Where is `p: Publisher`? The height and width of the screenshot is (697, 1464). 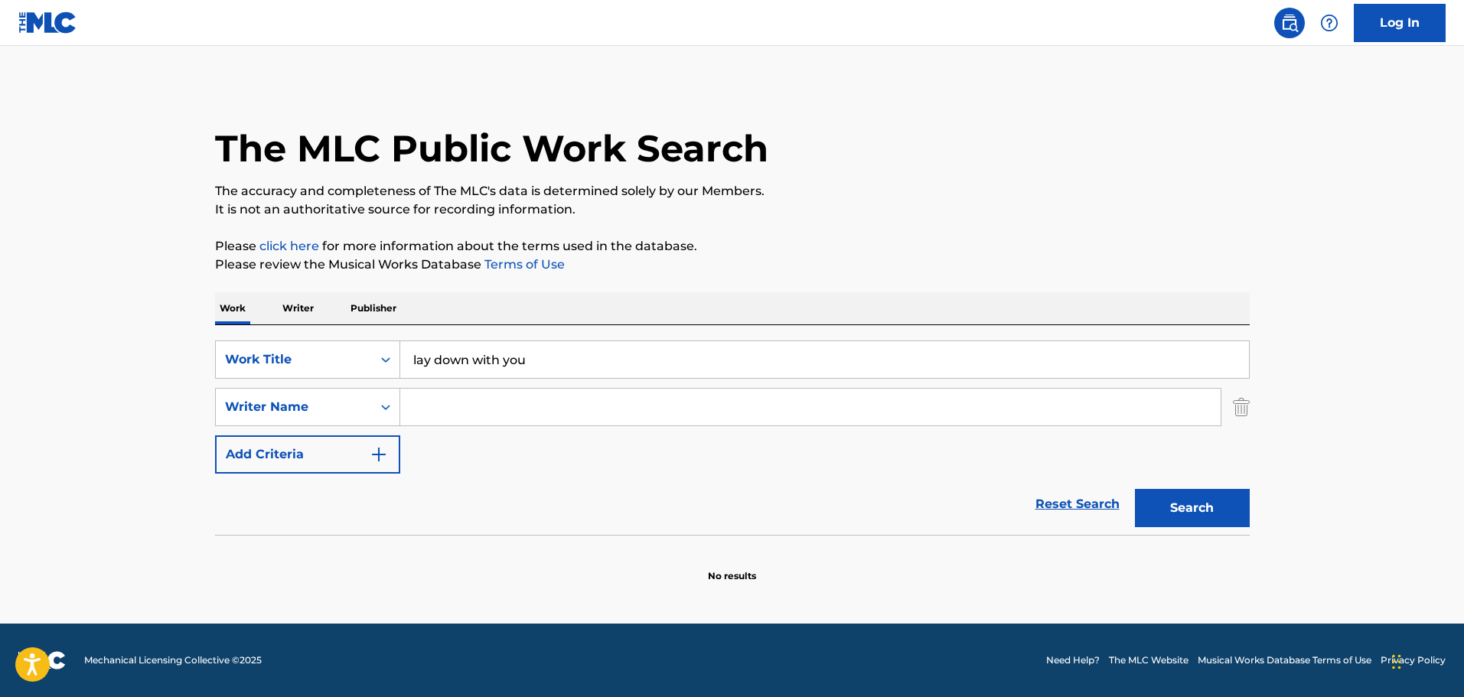 p: Publisher is located at coordinates (373, 308).